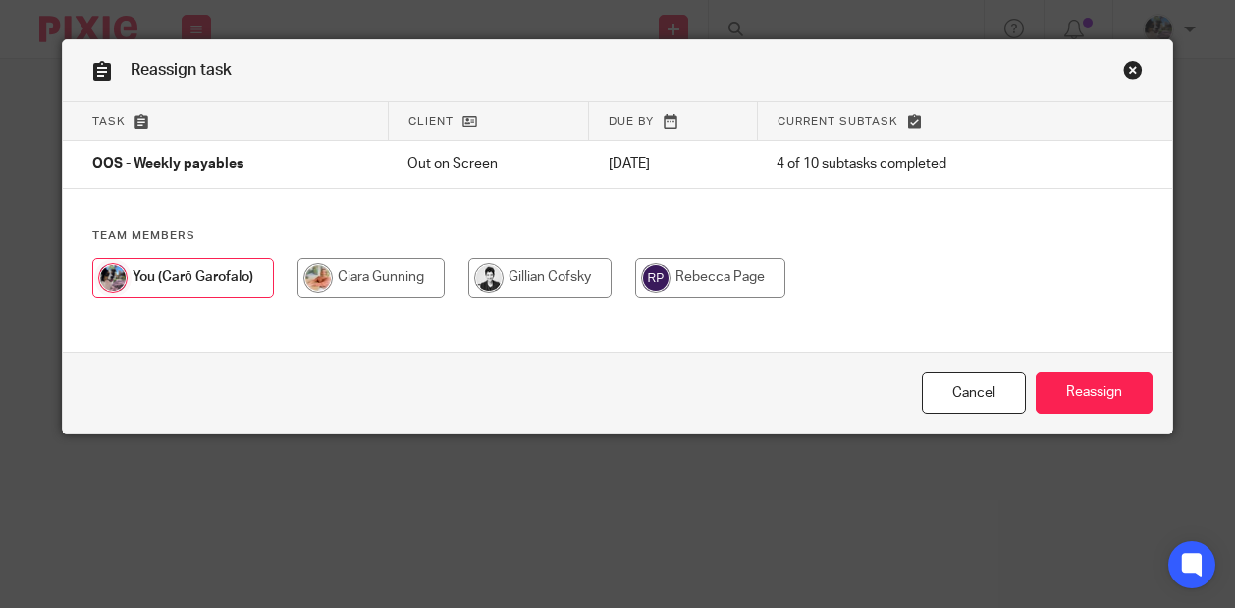 The width and height of the screenshot is (1235, 608). I want to click on td: 4 of 10 subtasks completed, so click(919, 165).